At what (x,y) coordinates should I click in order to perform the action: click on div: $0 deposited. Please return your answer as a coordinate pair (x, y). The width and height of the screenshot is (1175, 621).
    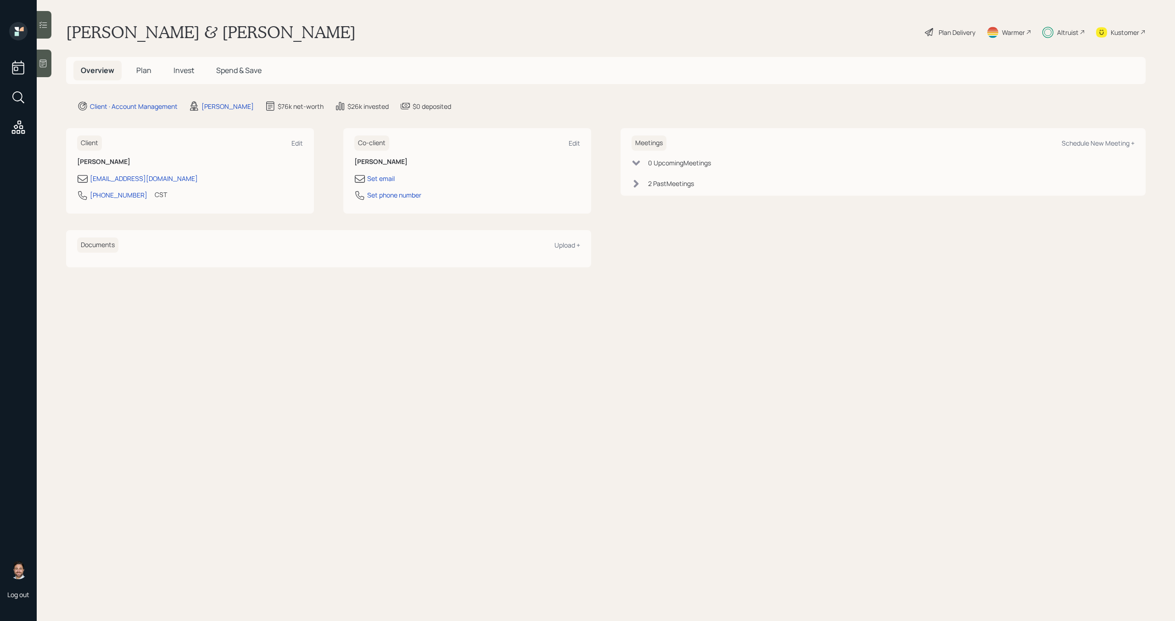
    Looking at the image, I should click on (432, 106).